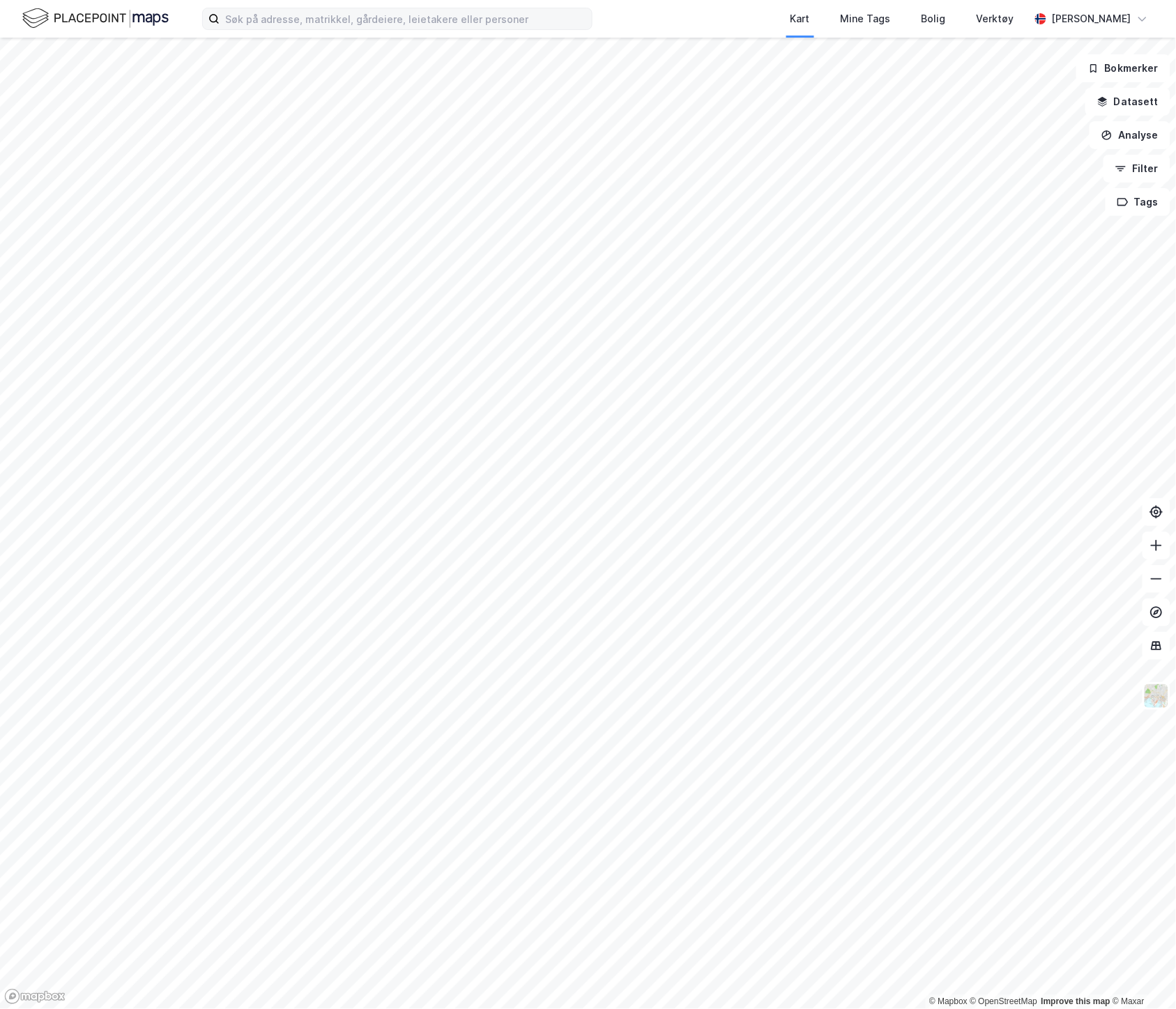 The image size is (1176, 1009). Describe the element at coordinates (933, 19) in the screenshot. I see `div: Bolig` at that location.